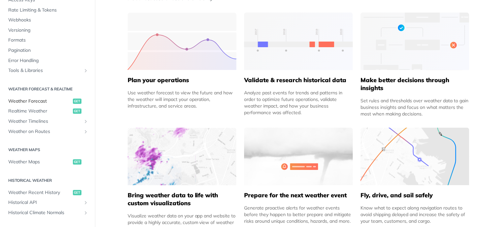 The width and height of the screenshot is (502, 227). Describe the element at coordinates (48, 10) in the screenshot. I see `a: Rate Limiting & Tokens` at that location.